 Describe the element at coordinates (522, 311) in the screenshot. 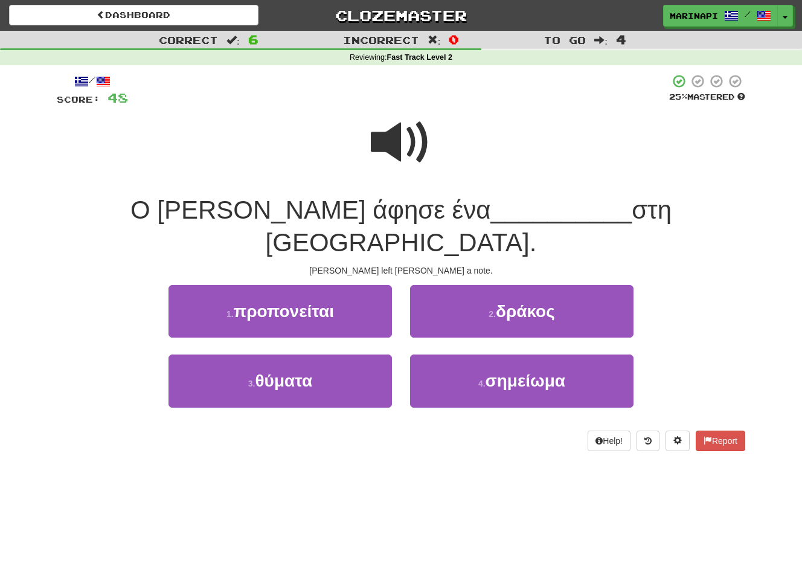

I see `button: 2.δράκος` at that location.